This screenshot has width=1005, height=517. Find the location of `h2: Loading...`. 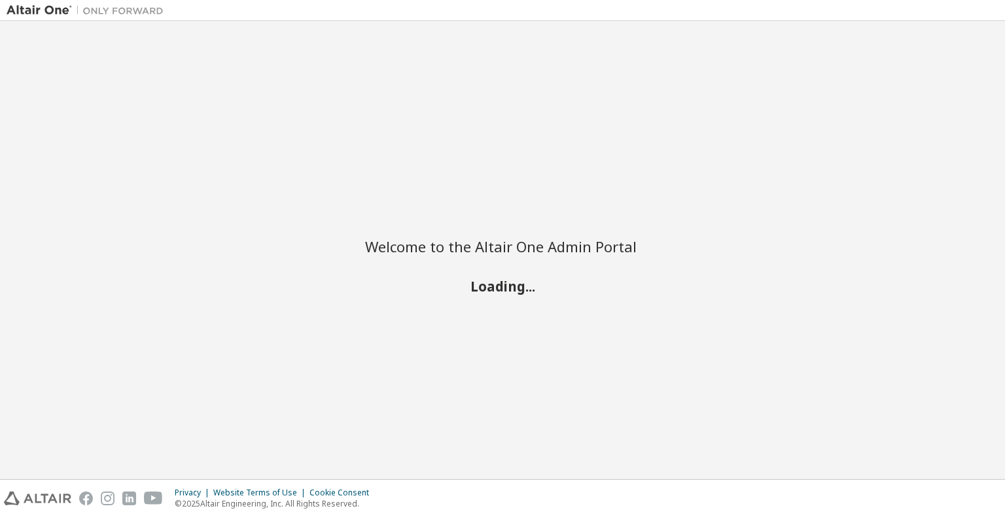

h2: Loading... is located at coordinates (502, 286).